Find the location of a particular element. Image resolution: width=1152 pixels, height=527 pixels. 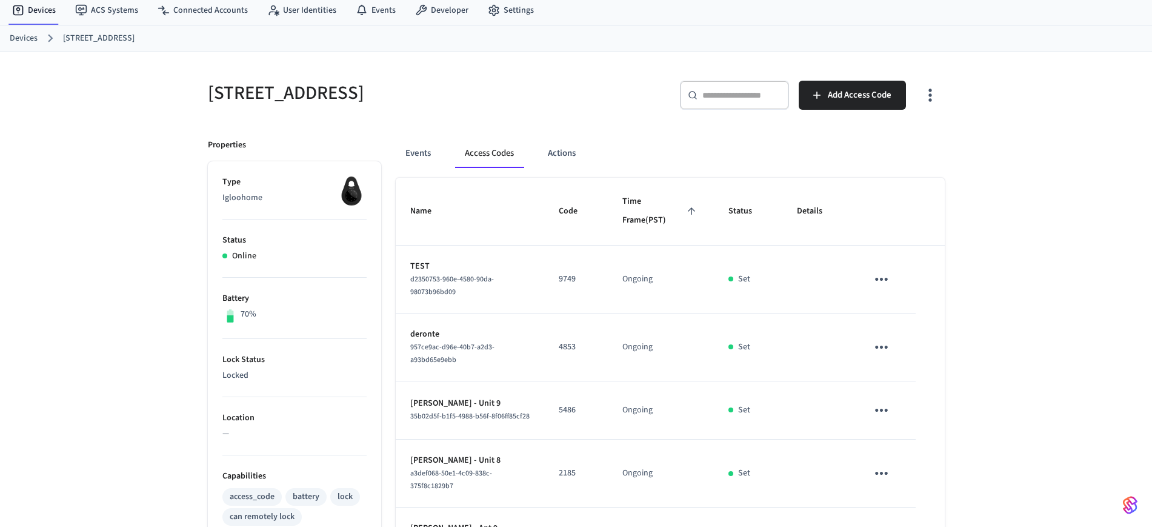

p: 9749 is located at coordinates (576, 279).